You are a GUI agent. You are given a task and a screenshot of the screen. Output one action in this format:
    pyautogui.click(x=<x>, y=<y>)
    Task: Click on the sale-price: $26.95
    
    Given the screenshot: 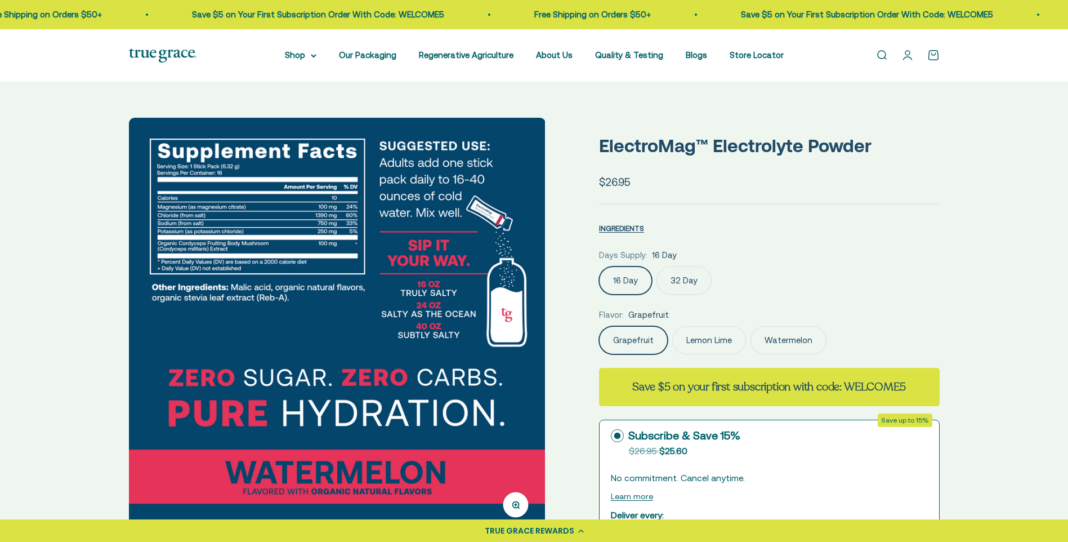 What is the action you would take?
    pyautogui.click(x=615, y=182)
    